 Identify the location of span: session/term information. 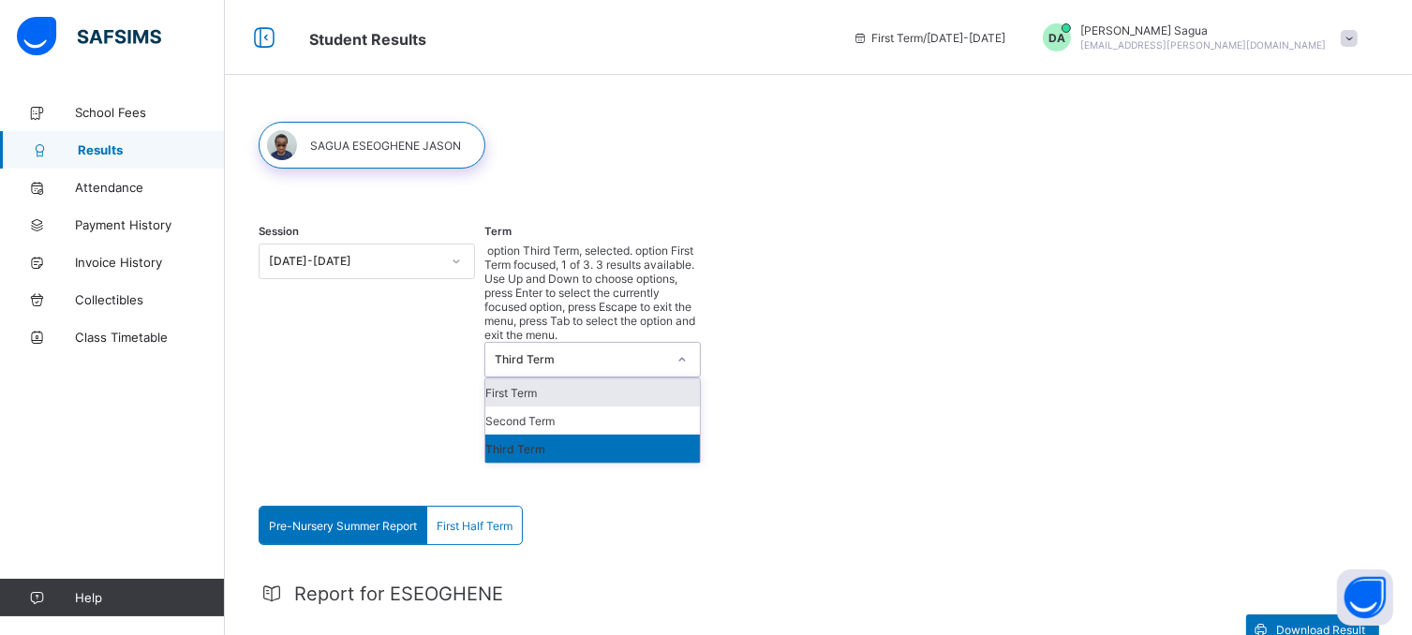
(929, 37).